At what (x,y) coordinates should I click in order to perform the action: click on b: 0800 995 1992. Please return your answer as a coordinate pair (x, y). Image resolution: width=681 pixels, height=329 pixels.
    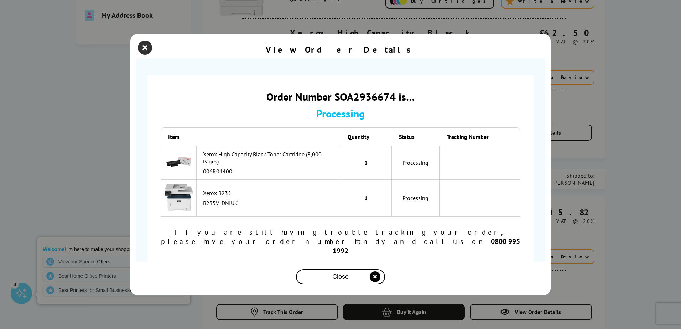
    Looking at the image, I should click on (427, 246).